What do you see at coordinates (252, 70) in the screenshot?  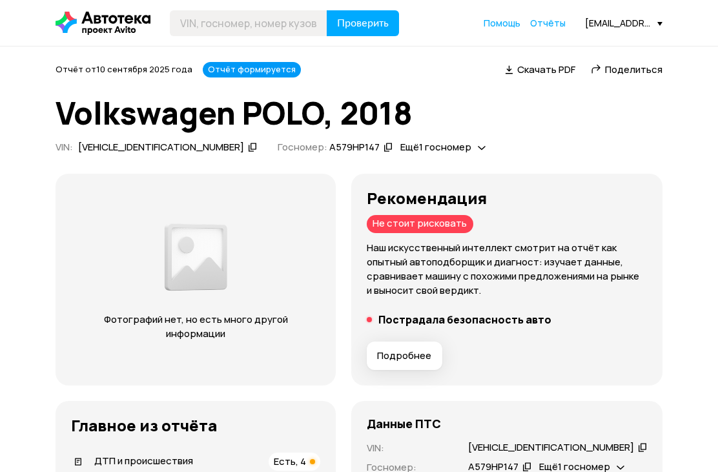 I see `div: Отчёт формируется` at bounding box center [252, 70].